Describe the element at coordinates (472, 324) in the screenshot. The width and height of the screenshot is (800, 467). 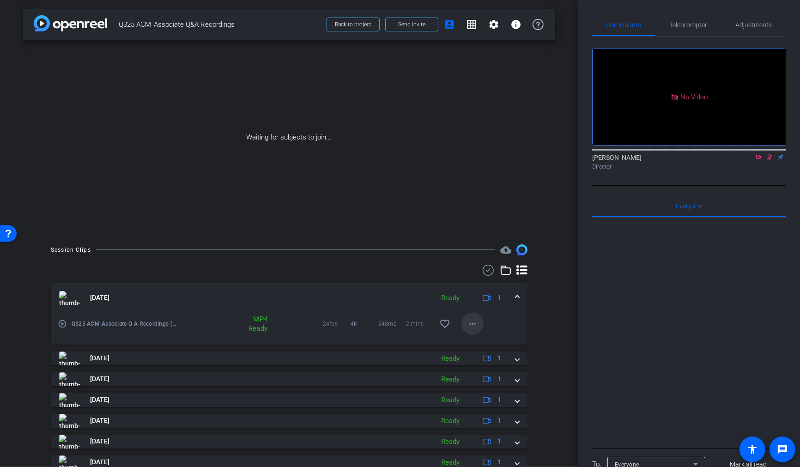
I see `mat-icon: more_horiz` at that location.